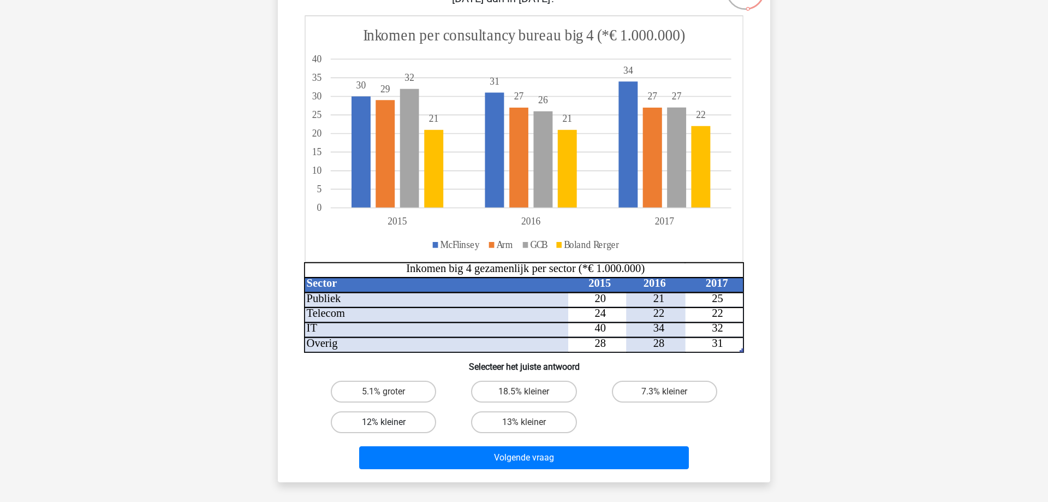 The width and height of the screenshot is (1048, 502). Describe the element at coordinates (539, 244) in the screenshot. I see `tspan: GCB` at that location.